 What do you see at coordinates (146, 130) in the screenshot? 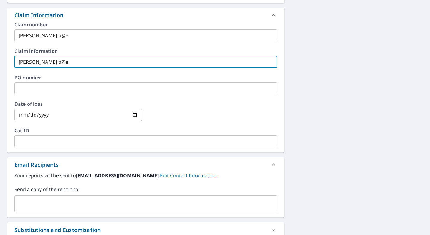
I see `label: Cat ID` at bounding box center [146, 130].